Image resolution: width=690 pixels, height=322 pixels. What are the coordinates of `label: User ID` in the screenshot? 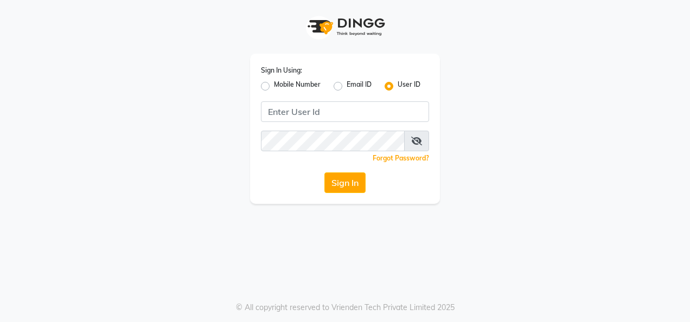 It's located at (409, 86).